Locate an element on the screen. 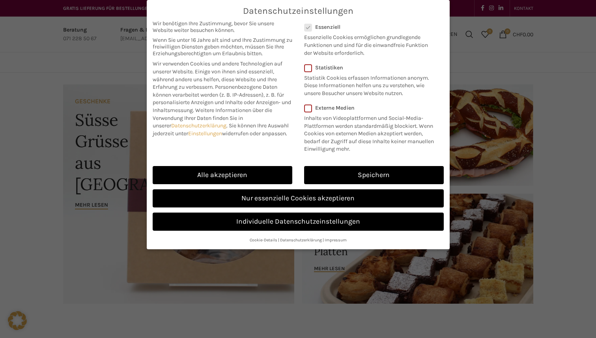  span: Wir verwenden Cookies und andere Technologien auf unserer Website. Einige von ihnen sind essenzie... is located at coordinates (217, 75).